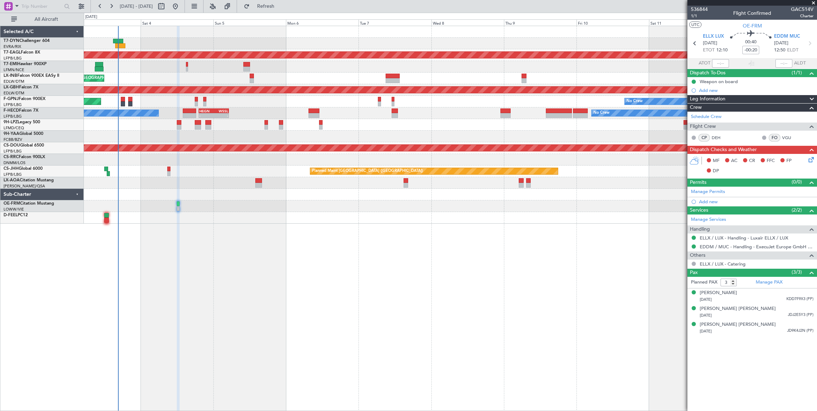 The width and height of the screenshot is (817, 411). Describe the element at coordinates (705, 63) in the screenshot. I see `span: ATOT` at that location.